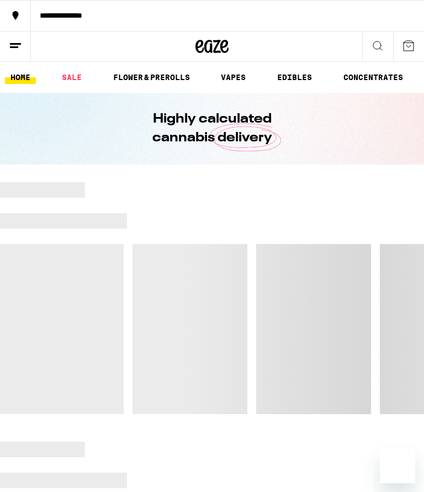 This screenshot has height=492, width=424. I want to click on h1: Highly calculated cannabis delivery, so click(212, 129).